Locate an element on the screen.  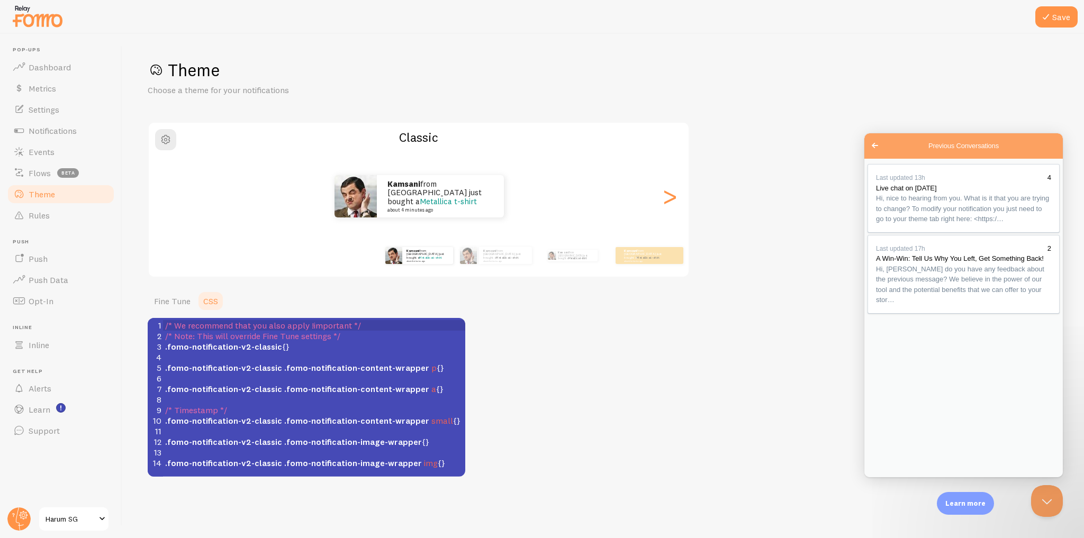
section: Previous Conversations is located at coordinates (99, 105).